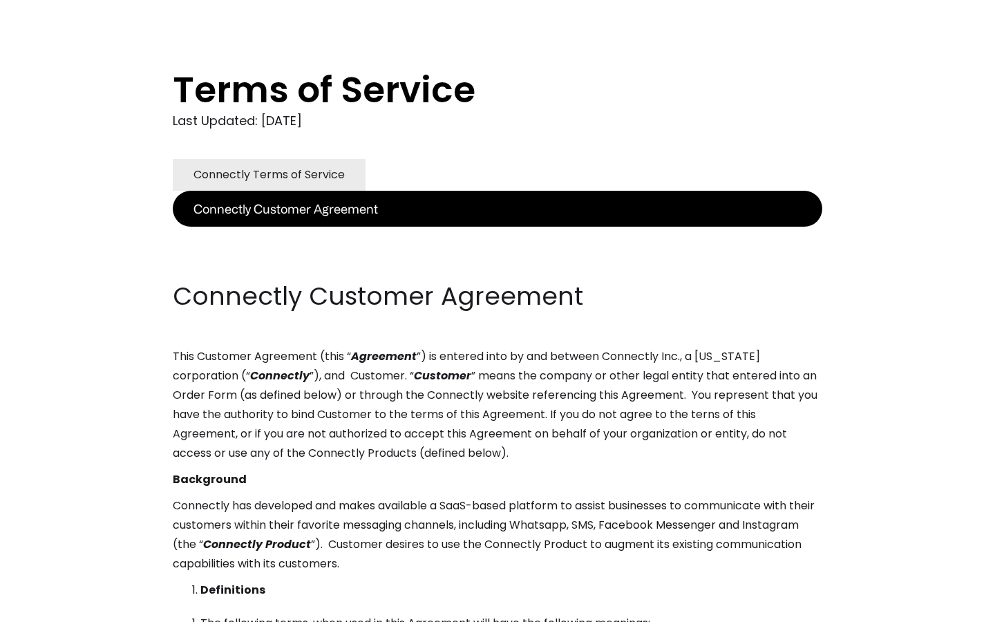 The height and width of the screenshot is (622, 995). I want to click on h1: Terms of Service, so click(470, 90).